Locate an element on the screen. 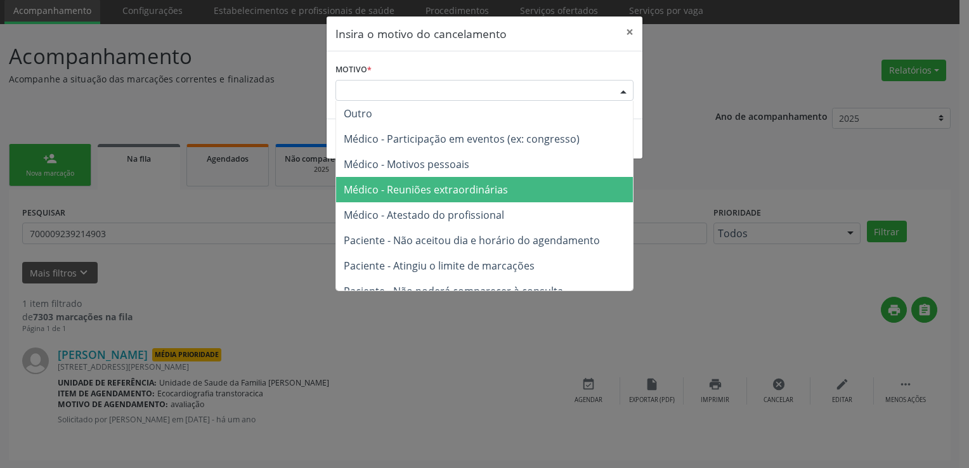 The width and height of the screenshot is (969, 468). span: Paciente - Não aceitou dia e horário do agendamento is located at coordinates (472, 240).